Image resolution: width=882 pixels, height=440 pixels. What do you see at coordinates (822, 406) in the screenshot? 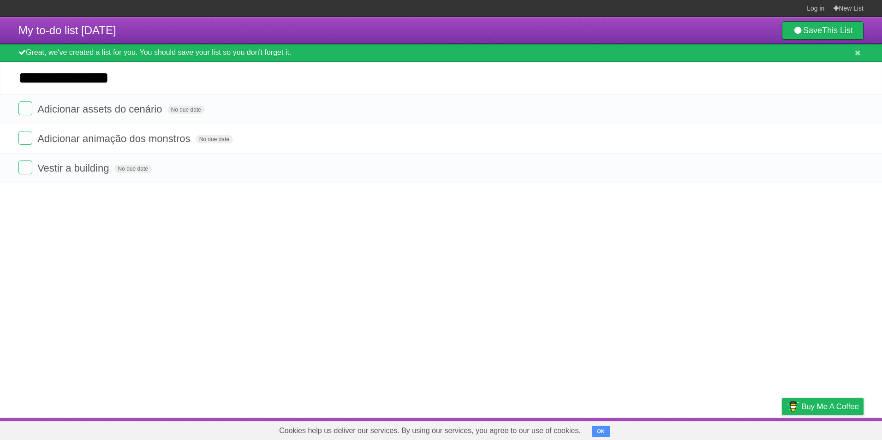
I see `a: Buy me a coffee` at bounding box center [822, 406].